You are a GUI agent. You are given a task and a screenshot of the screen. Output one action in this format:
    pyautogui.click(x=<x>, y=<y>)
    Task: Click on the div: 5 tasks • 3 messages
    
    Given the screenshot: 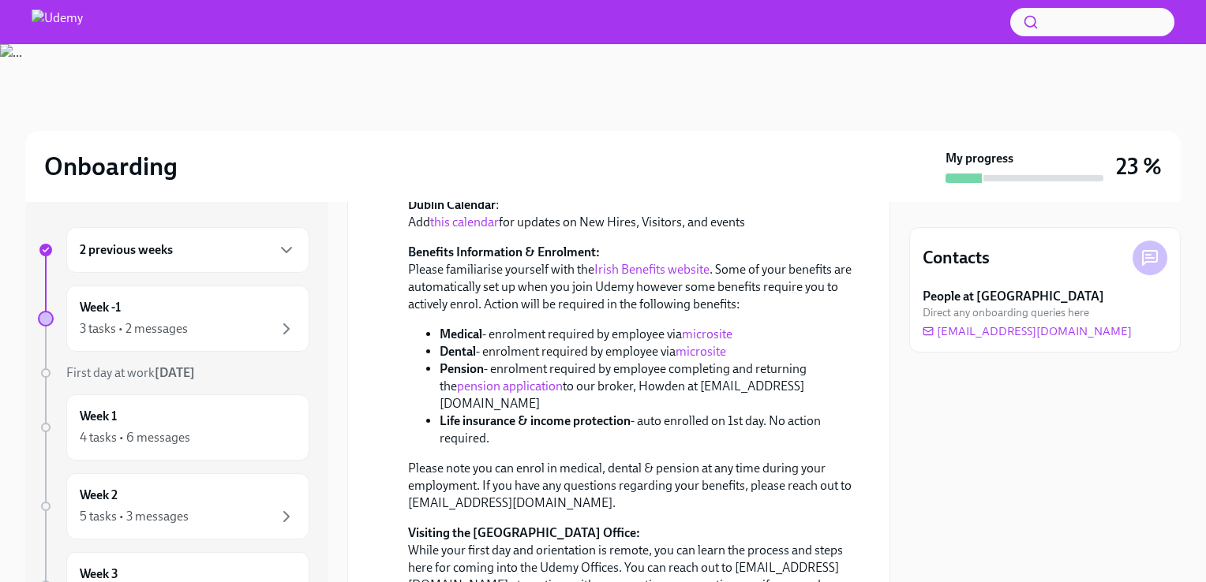 What is the action you would take?
    pyautogui.click(x=134, y=517)
    